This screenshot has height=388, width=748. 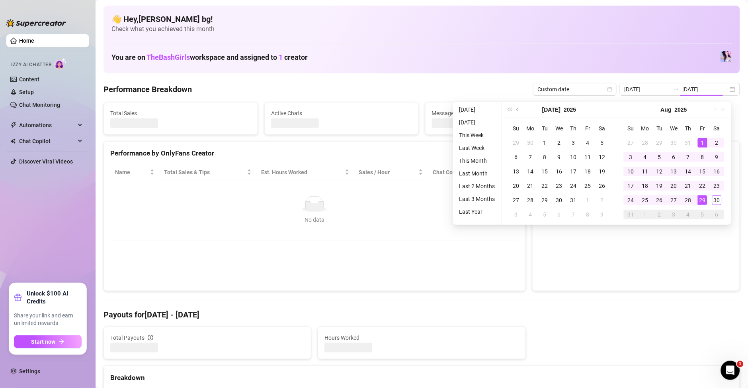 I want to click on span: swap-right, so click(x=677, y=89).